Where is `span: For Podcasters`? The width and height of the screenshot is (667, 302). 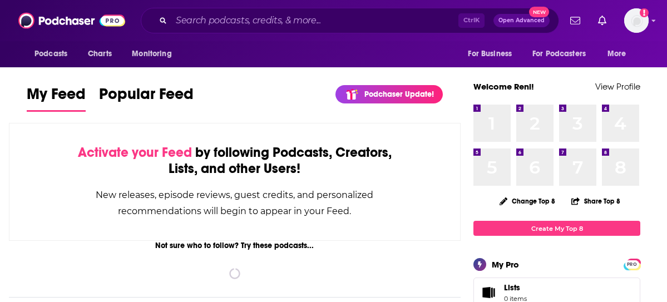
span: For Podcasters is located at coordinates (559, 54).